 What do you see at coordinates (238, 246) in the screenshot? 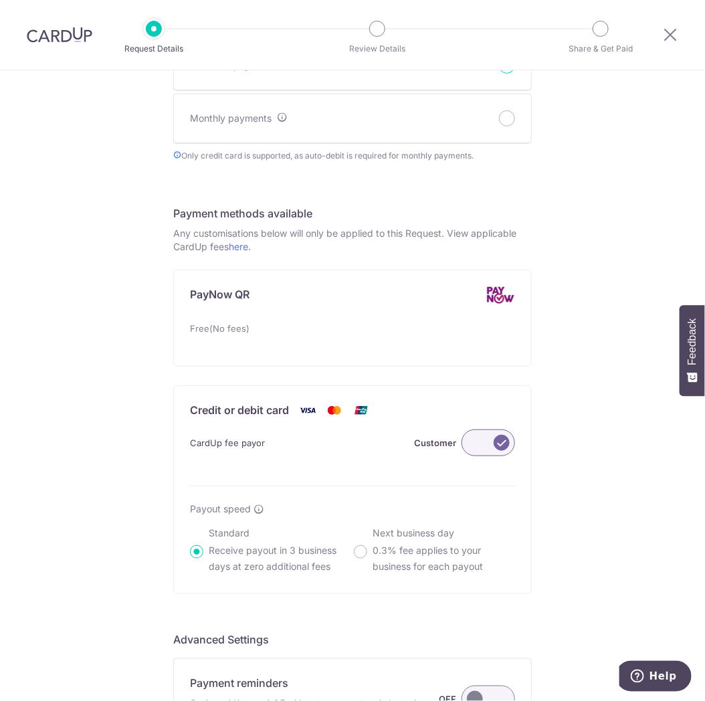
I see `a: here` at bounding box center [238, 246].